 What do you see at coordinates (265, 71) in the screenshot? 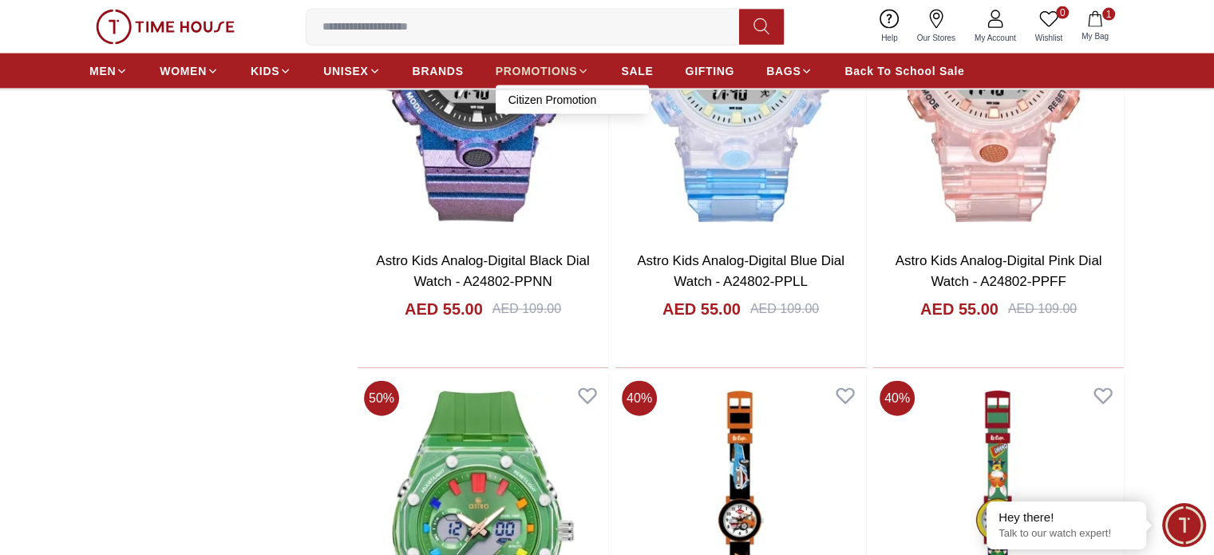
I see `span: KIDS` at bounding box center [265, 71].